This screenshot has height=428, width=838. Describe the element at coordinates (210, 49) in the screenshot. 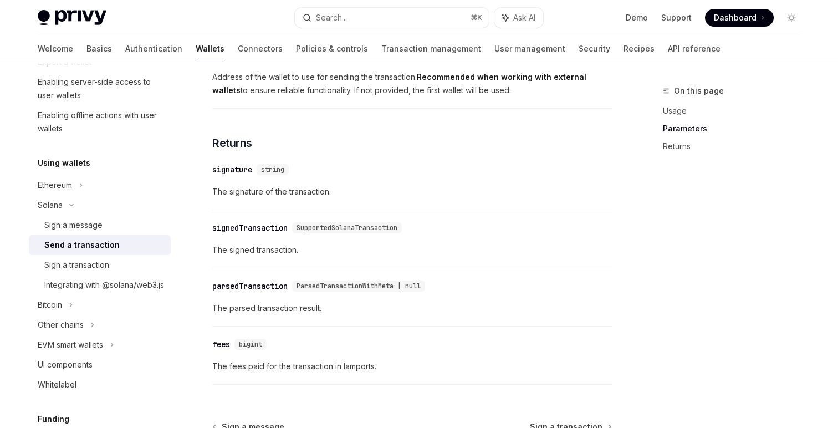

I see `a: Wallets` at that location.